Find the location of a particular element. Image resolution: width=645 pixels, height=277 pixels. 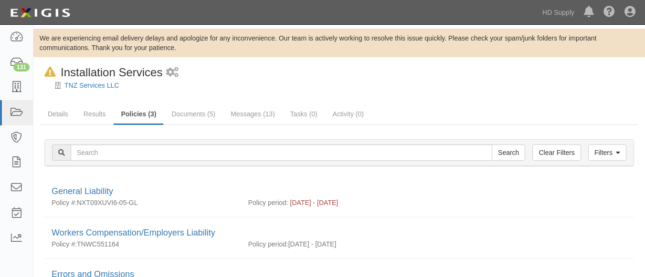

a: Tasks (0) is located at coordinates (304, 114).